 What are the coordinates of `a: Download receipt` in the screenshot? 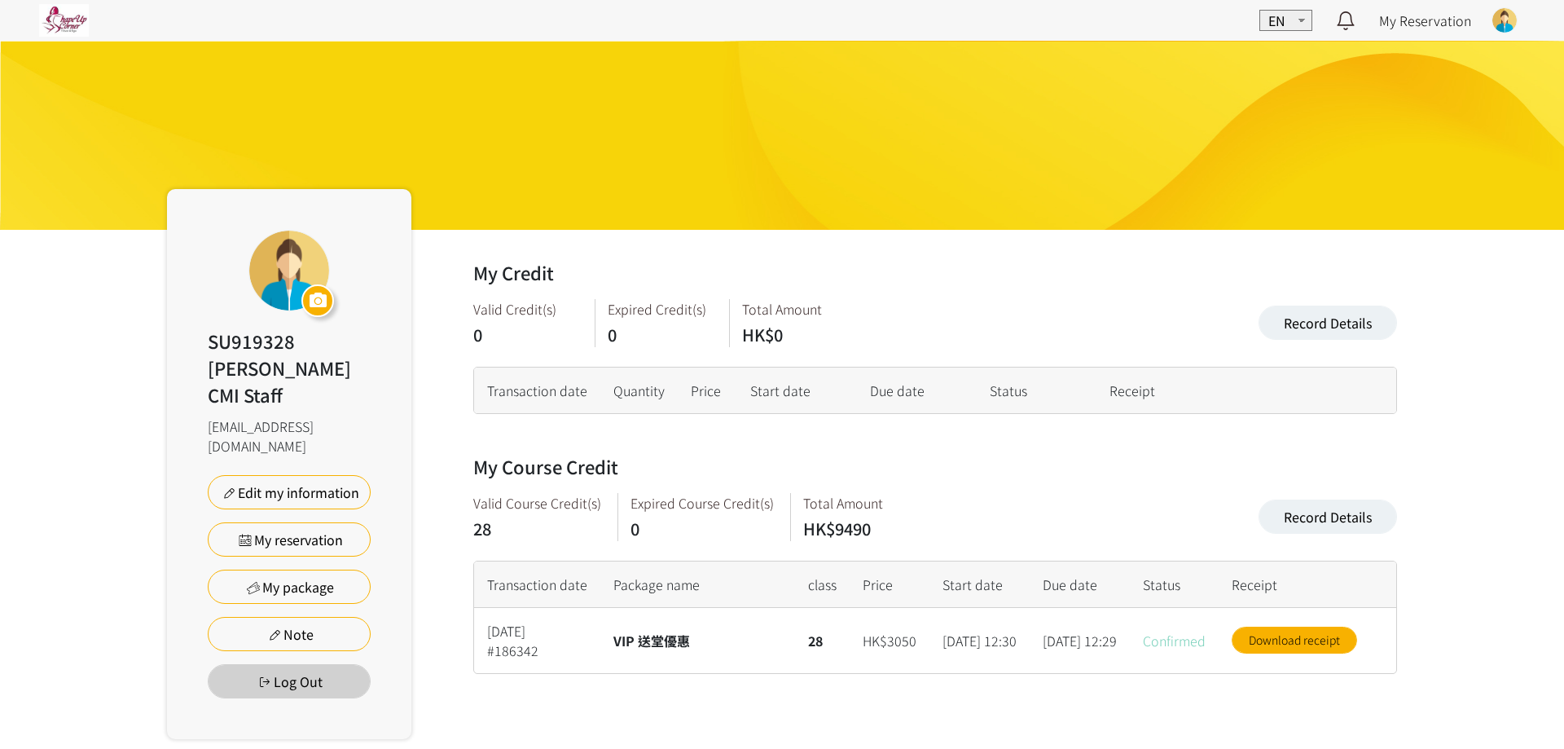 It's located at (1295, 640).